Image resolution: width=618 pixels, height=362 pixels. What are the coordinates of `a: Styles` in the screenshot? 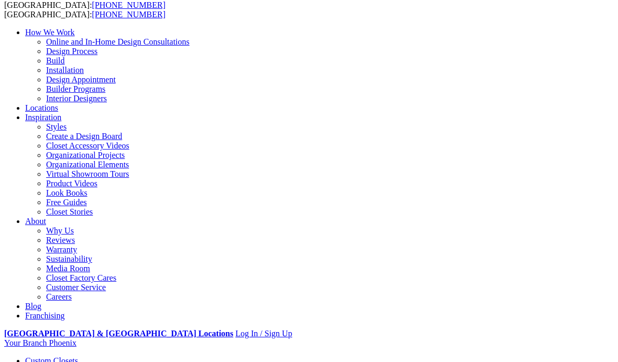 It's located at (56, 126).